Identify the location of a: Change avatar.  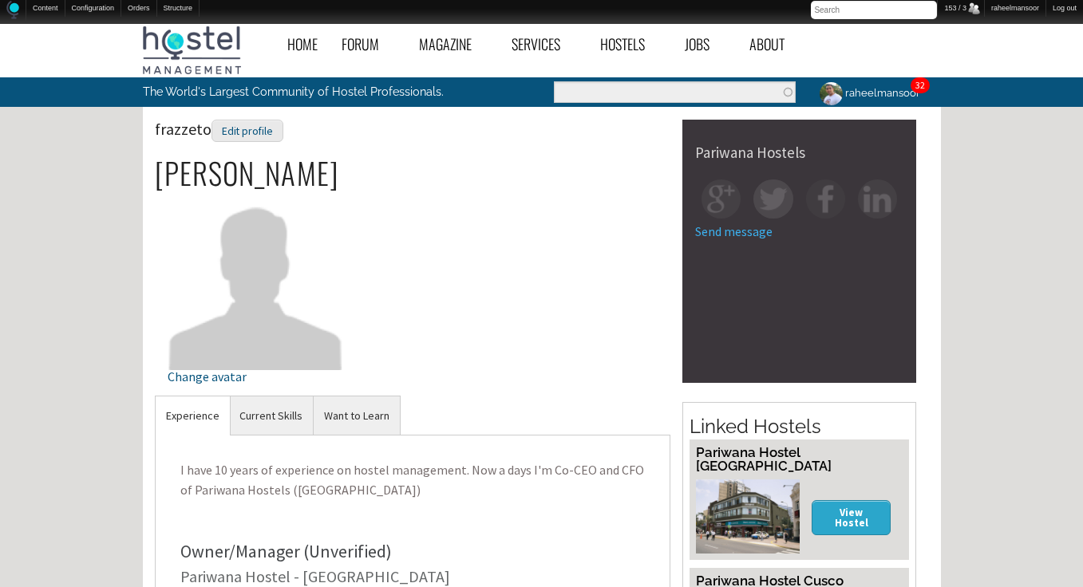
(255, 327).